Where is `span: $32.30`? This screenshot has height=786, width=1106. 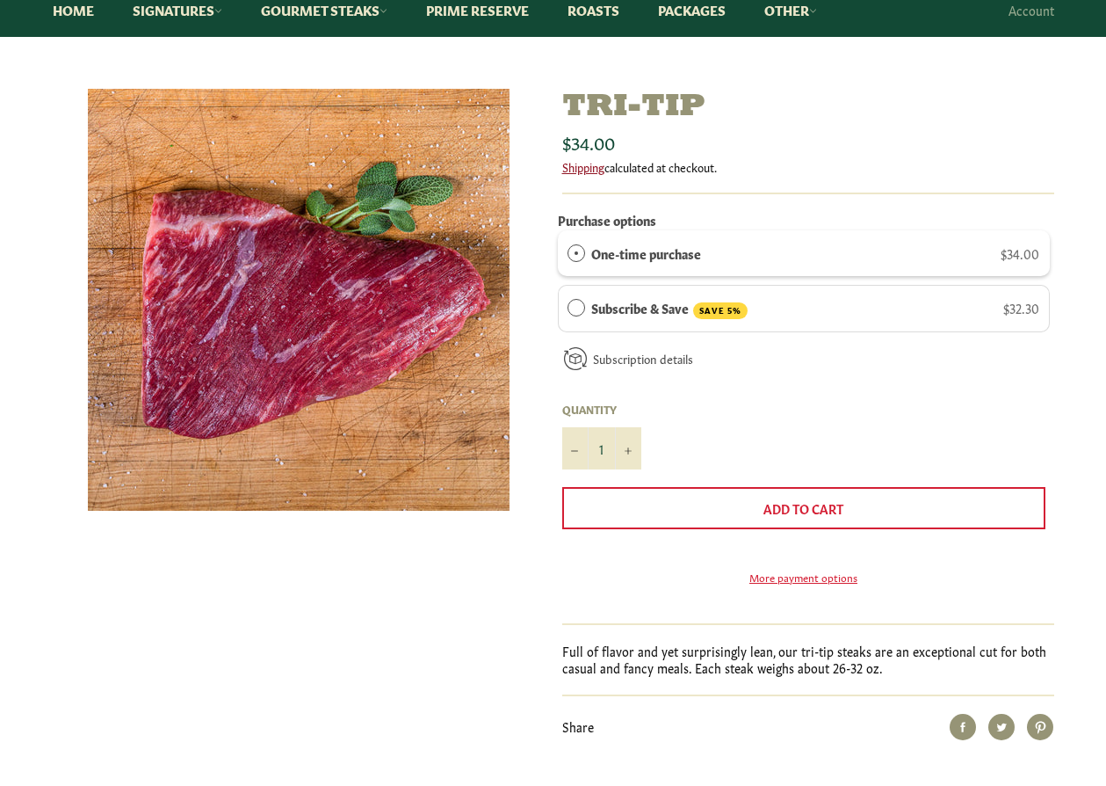
span: $32.30 is located at coordinates (1021, 308).